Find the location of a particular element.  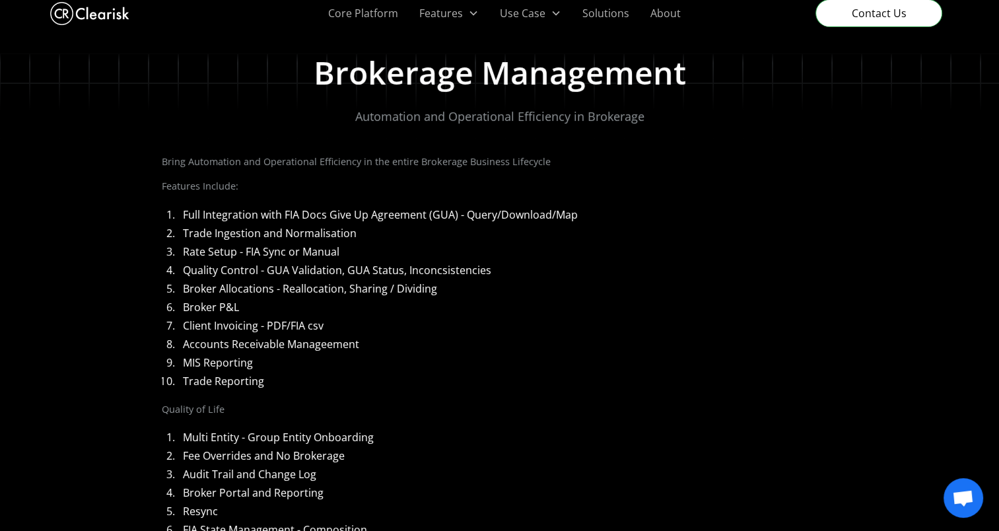

li: Broker Allocations - Reallocation, Sharing / Dividing is located at coordinates (508, 288).